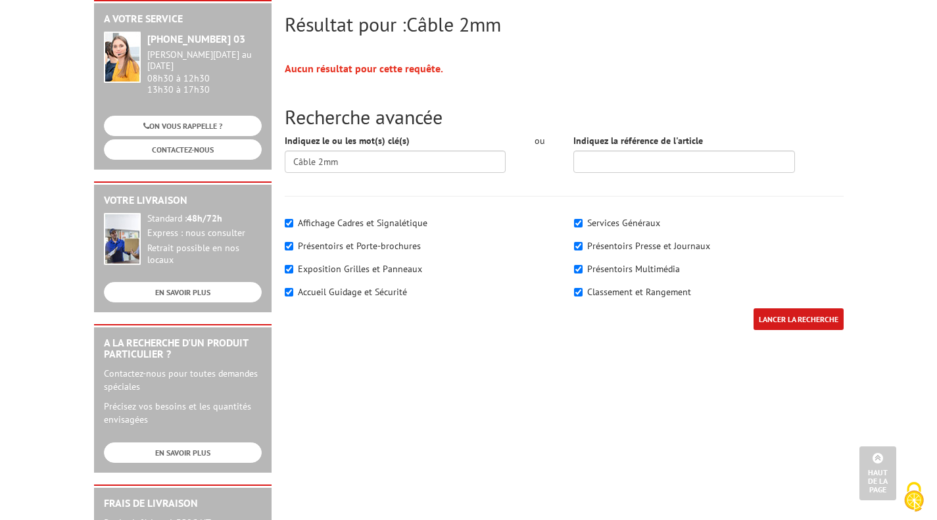 The height and width of the screenshot is (520, 937). What do you see at coordinates (564, 116) in the screenshot?
I see `h2: Recherche avancée` at bounding box center [564, 116].